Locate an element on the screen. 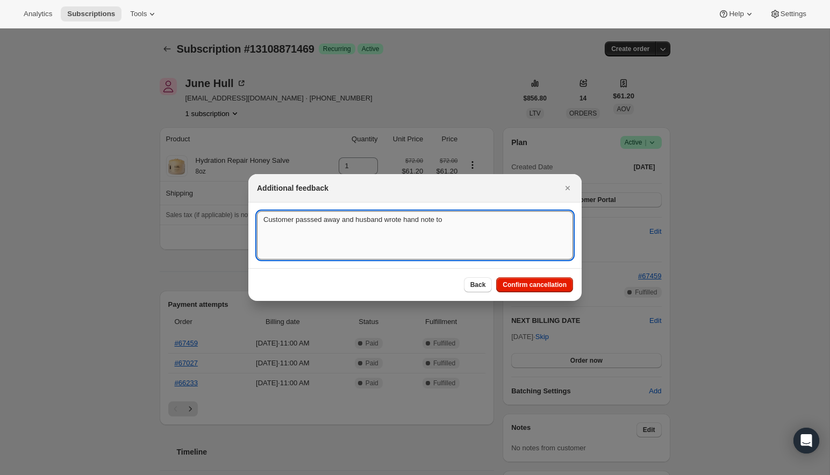 This screenshot has width=830, height=475. button: Analytics is located at coordinates (38, 14).